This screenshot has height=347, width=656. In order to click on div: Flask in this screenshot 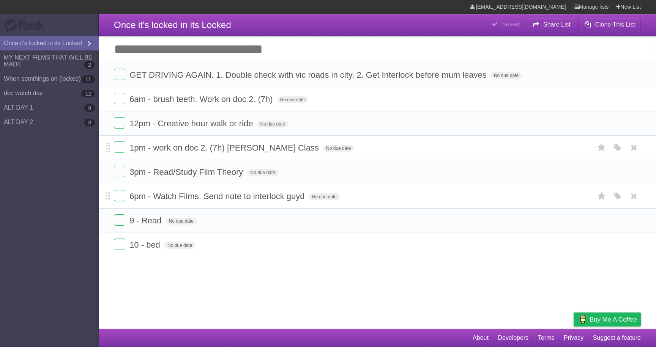, I will do `click(27, 25)`.